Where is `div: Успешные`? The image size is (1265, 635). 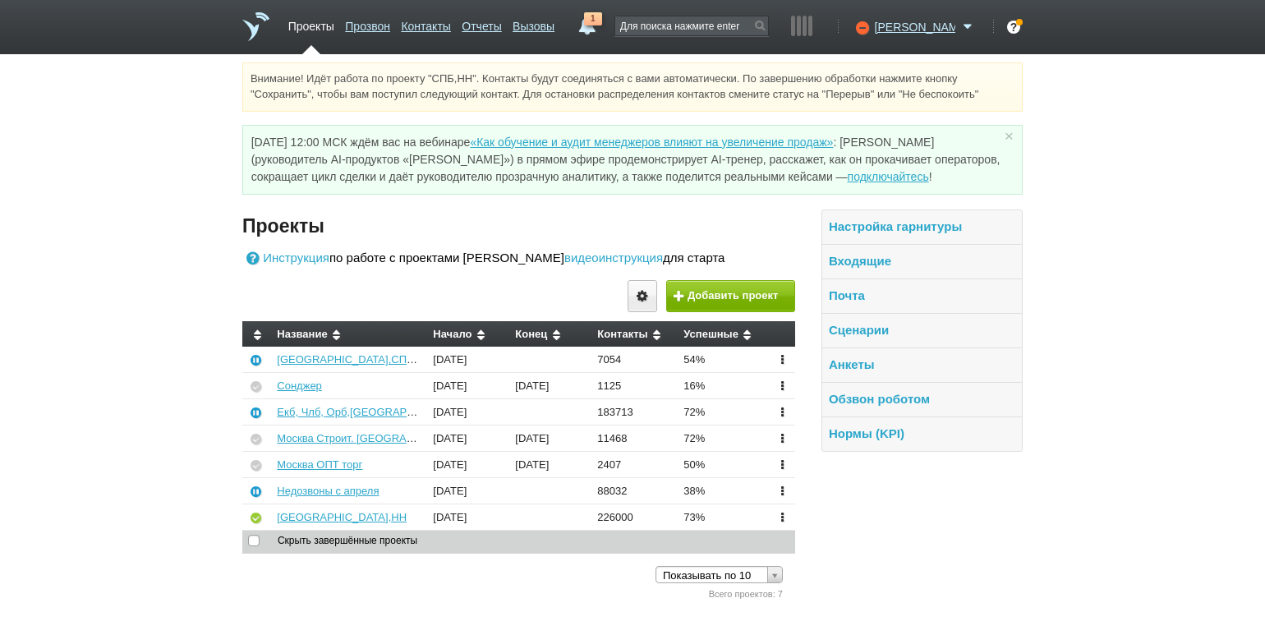 div: Успешные is located at coordinates (722, 335).